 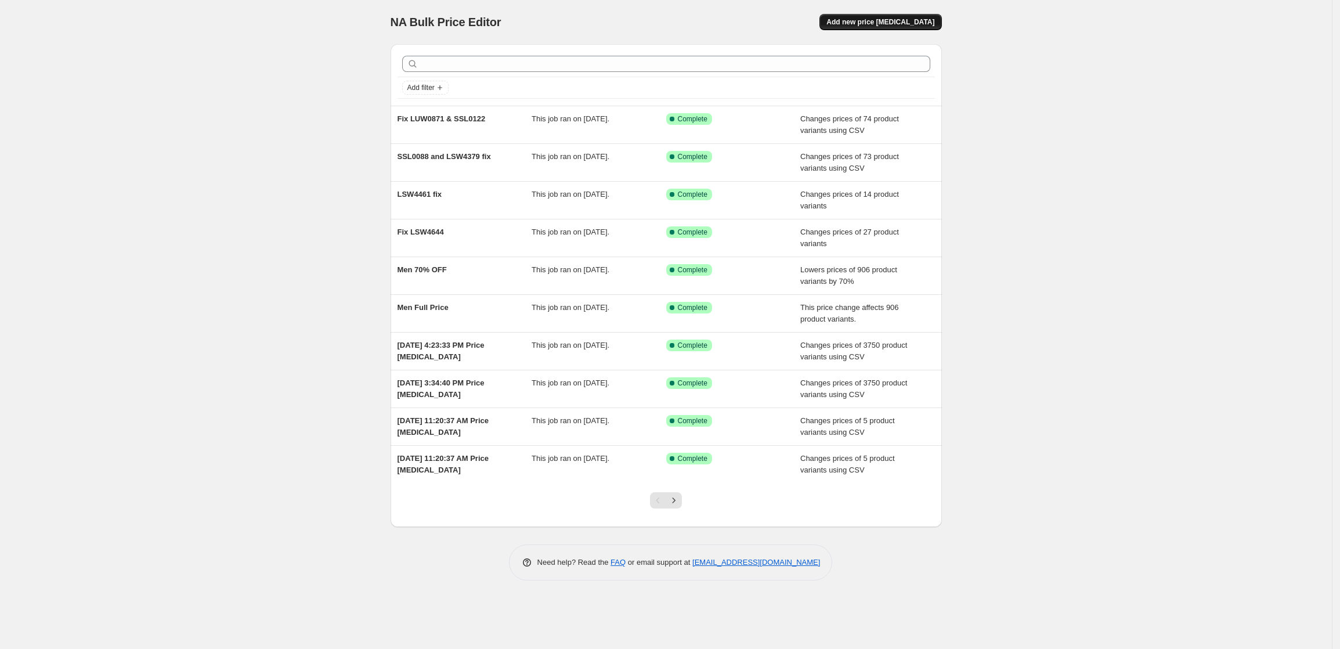 What do you see at coordinates (850, 200) in the screenshot?
I see `span: Changes prices of 14 product variants` at bounding box center [850, 200].